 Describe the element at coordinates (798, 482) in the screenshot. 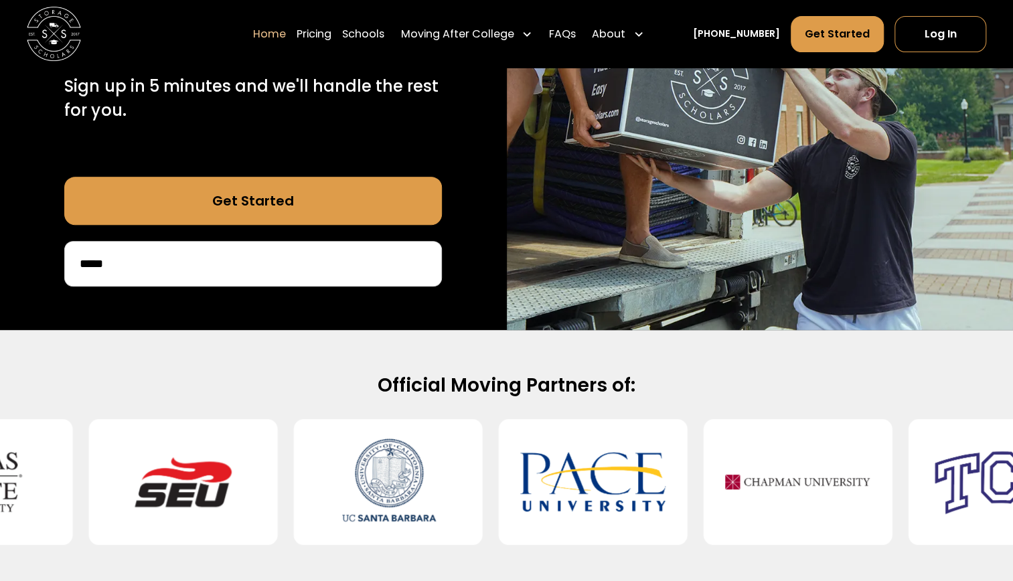

I see `img: Chapman University` at that location.